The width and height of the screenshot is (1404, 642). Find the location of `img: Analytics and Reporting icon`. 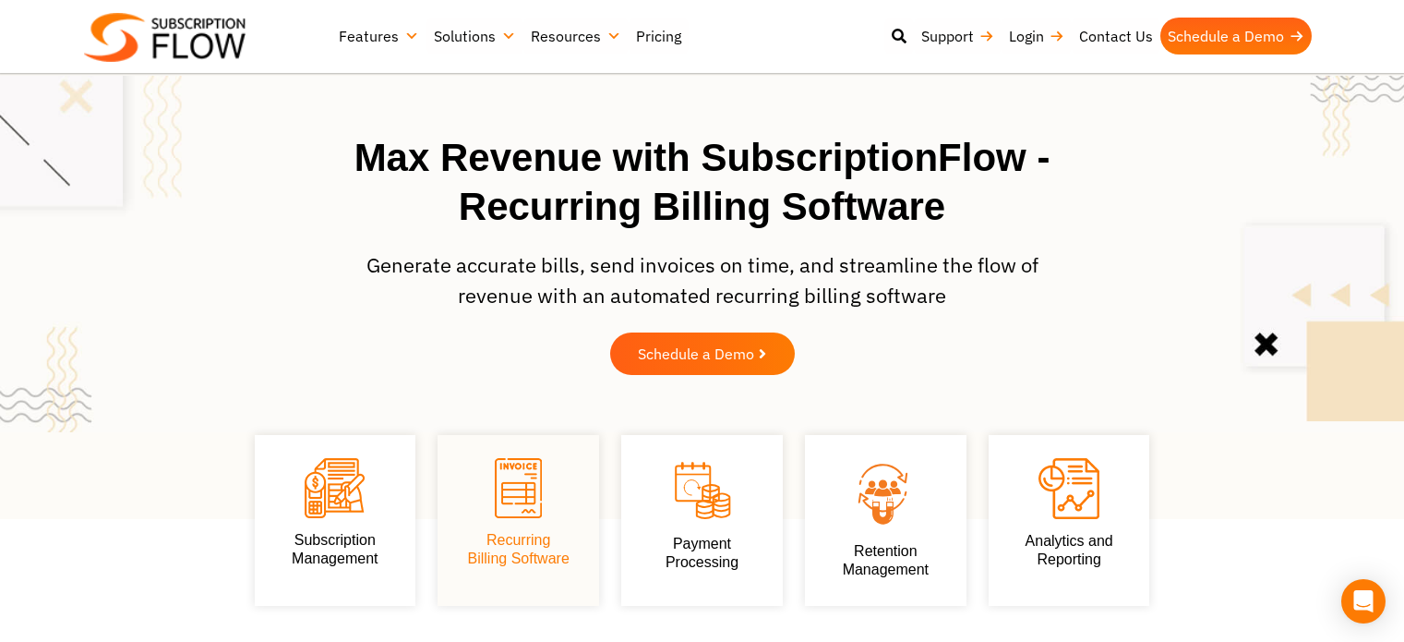

img: Analytics and Reporting icon is located at coordinates (1069, 488).